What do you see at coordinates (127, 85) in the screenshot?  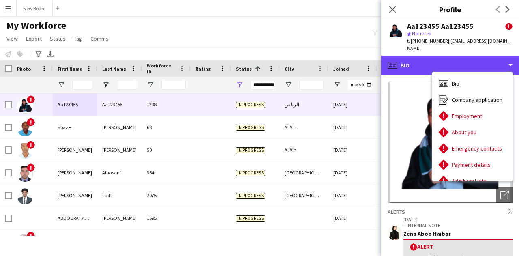 I see `input: Last Name Filter Input` at bounding box center [127, 85].